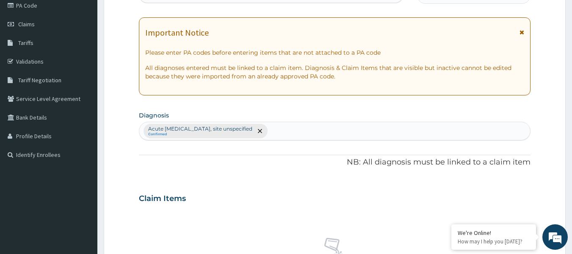 The image size is (572, 254). I want to click on span: Tariff Negotiation, so click(40, 80).